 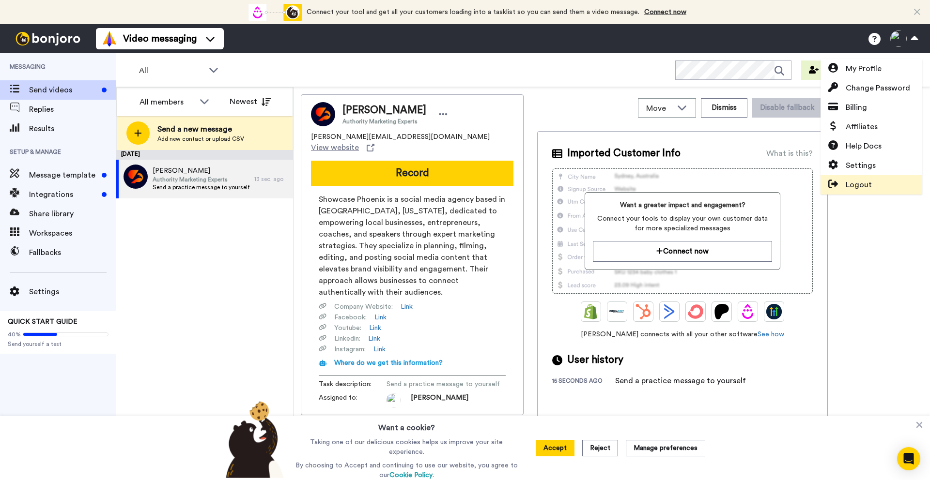 What do you see at coordinates (58, 344) in the screenshot?
I see `span: Send yourself a test` at bounding box center [58, 344].